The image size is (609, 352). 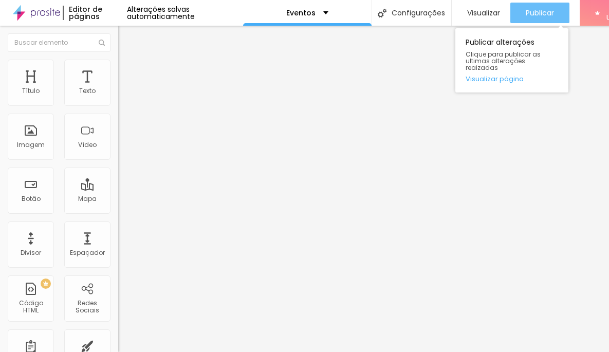 What do you see at coordinates (87, 307) in the screenshot?
I see `div: Redes Sociais` at bounding box center [87, 307].